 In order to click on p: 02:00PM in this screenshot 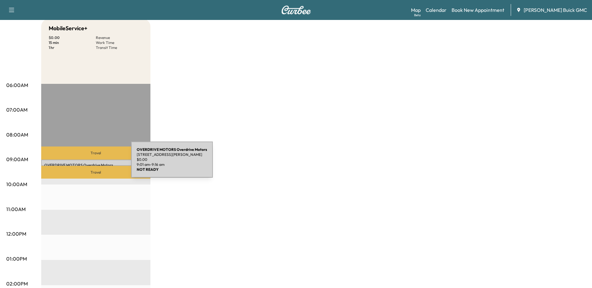, I will do `click(17, 284)`.